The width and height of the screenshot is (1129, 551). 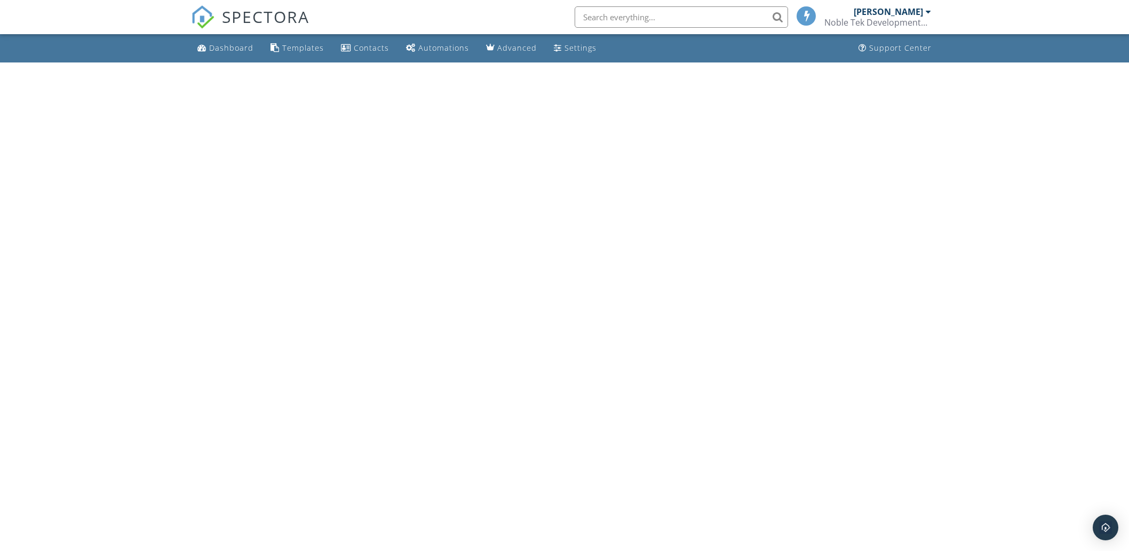 I want to click on div: Contacts, so click(x=371, y=47).